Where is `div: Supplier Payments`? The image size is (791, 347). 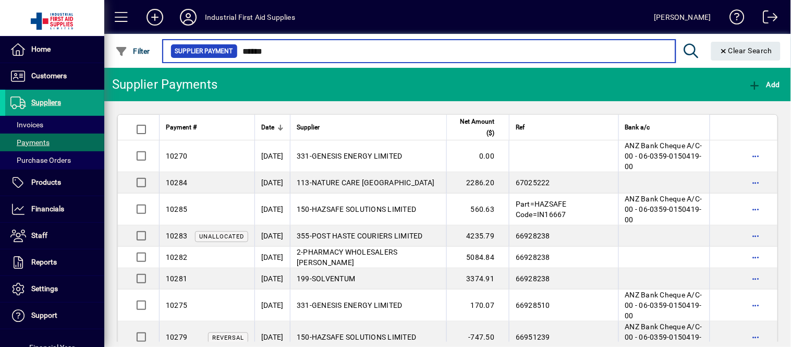 div: Supplier Payments is located at coordinates (165, 84).